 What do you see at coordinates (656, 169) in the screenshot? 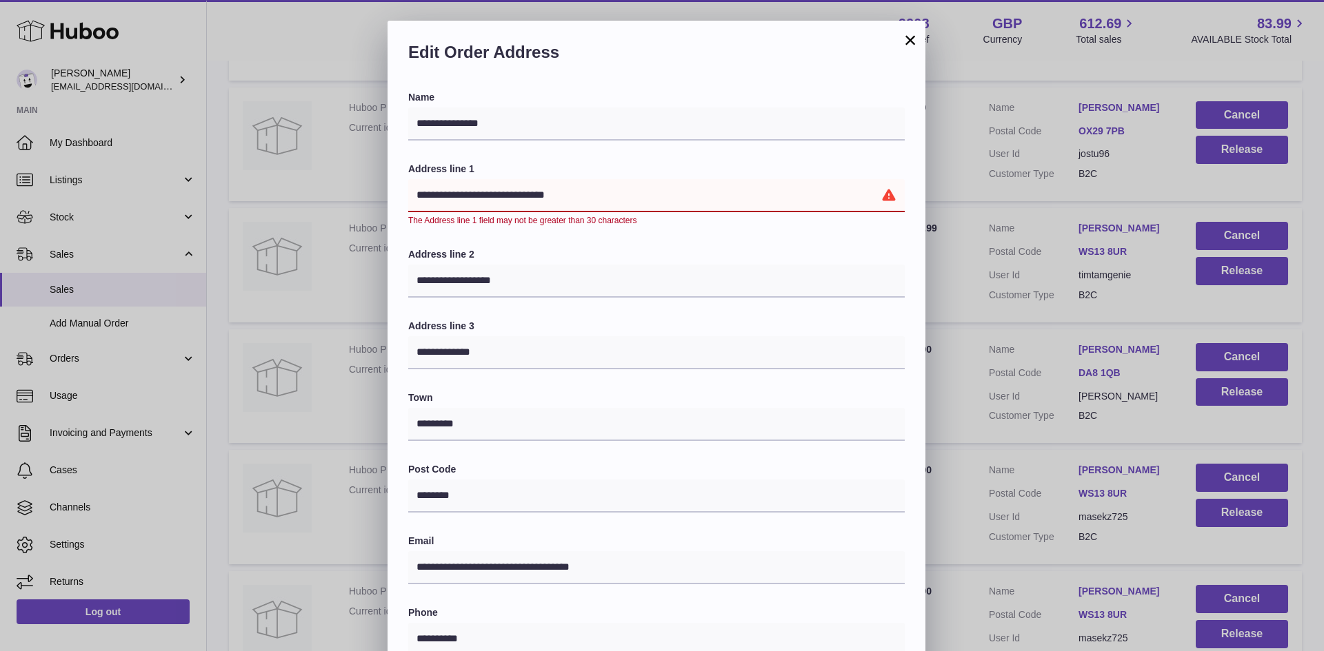
I see `label: Address line 1` at bounding box center [656, 169].